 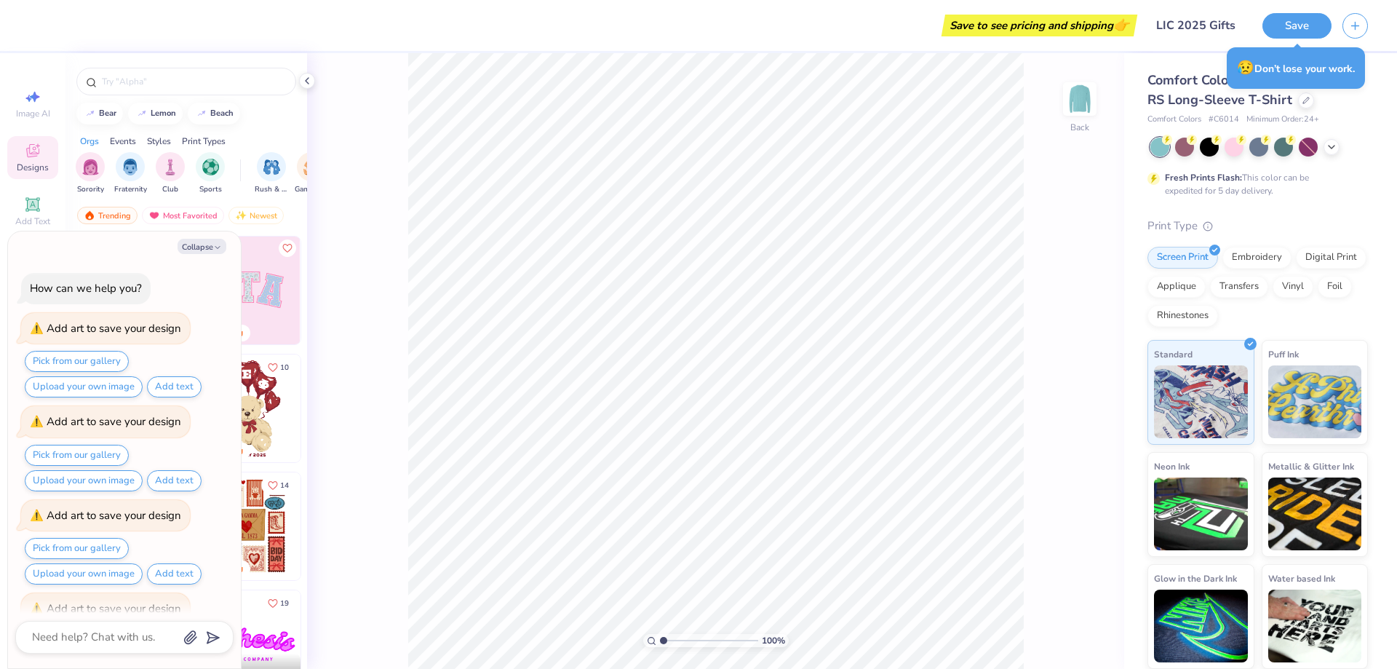 I want to click on div: Digital Print, so click(x=1331, y=258).